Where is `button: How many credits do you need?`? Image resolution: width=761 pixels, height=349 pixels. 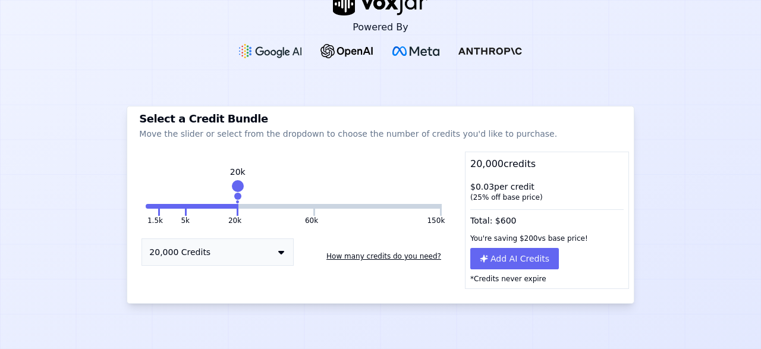
button: How many credits do you need? is located at coordinates (383, 256).